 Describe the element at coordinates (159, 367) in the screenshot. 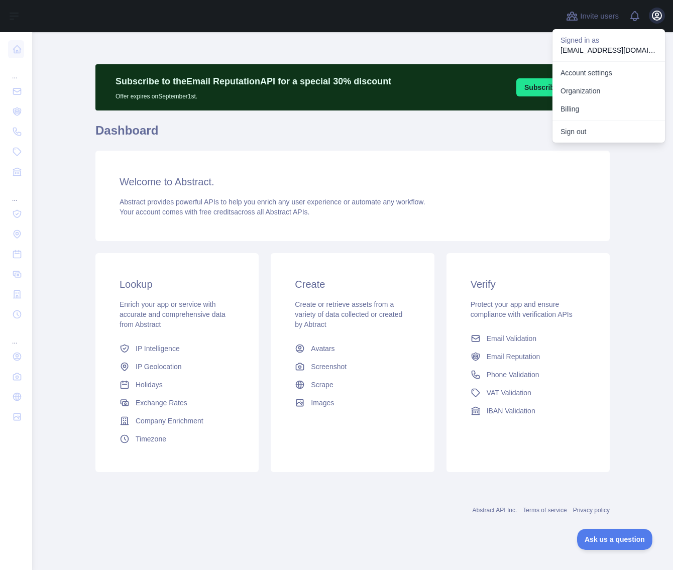

I see `span: IP Geolocation` at that location.